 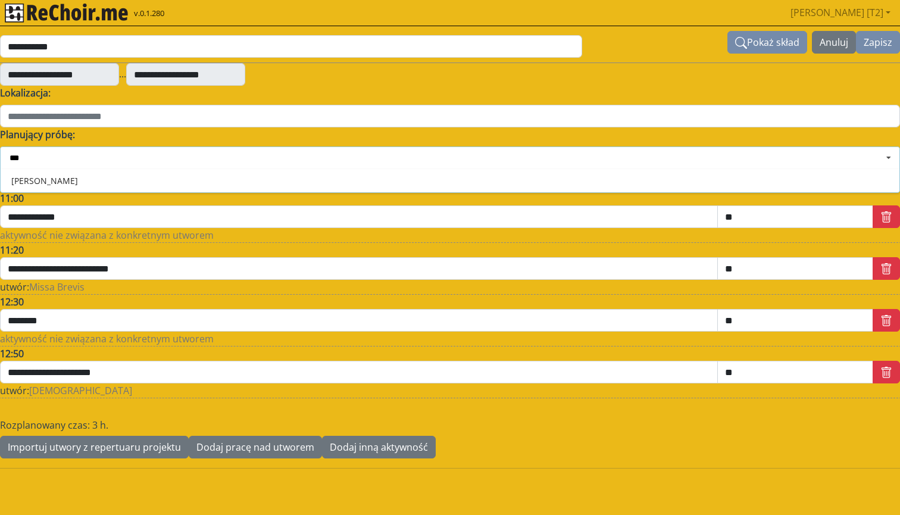 I want to click on img: rekłajer mi, so click(x=66, y=13).